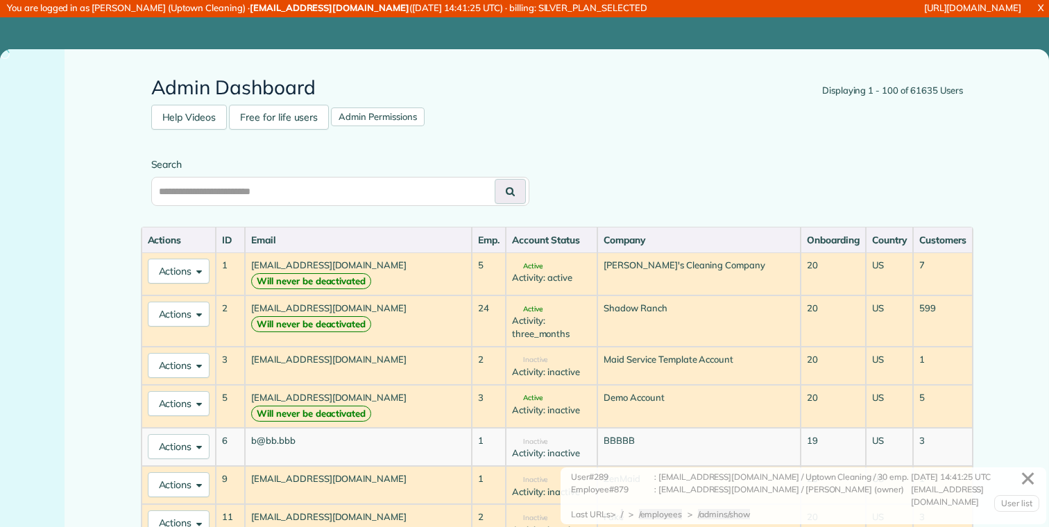 The image size is (1049, 527). I want to click on td: 599, so click(943, 321).